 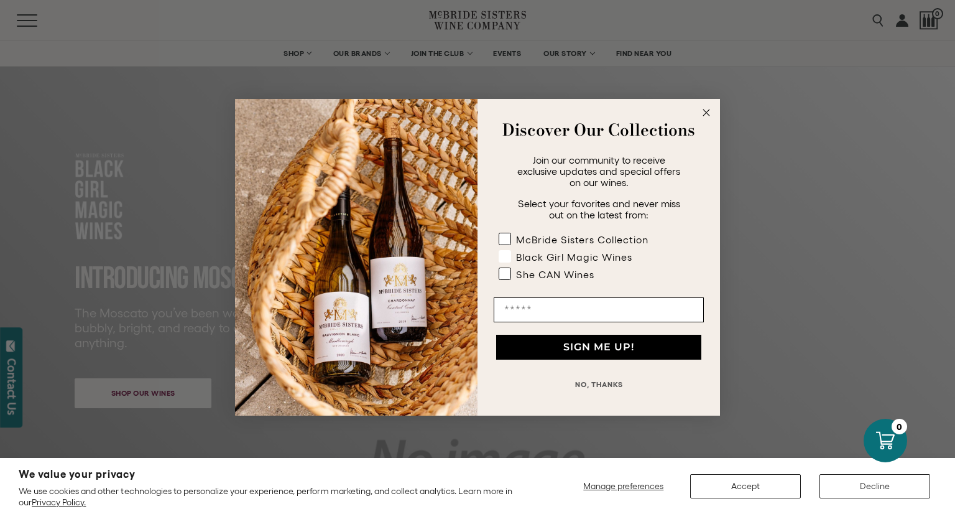 What do you see at coordinates (899, 426) in the screenshot?
I see `div: 0` at bounding box center [899, 426].